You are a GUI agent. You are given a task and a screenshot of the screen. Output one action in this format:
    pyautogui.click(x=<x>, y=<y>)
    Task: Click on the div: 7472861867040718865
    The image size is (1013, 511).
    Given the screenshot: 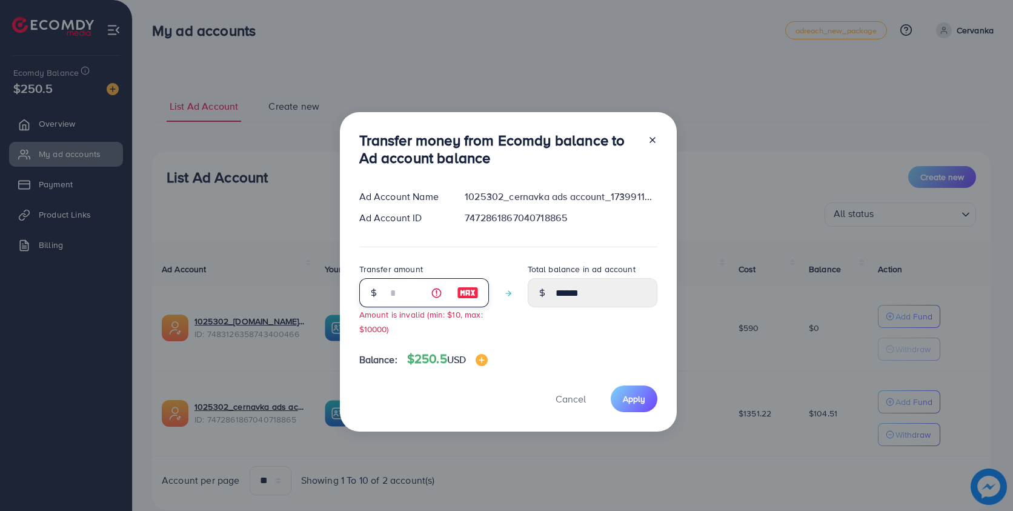 What is the action you would take?
    pyautogui.click(x=561, y=218)
    